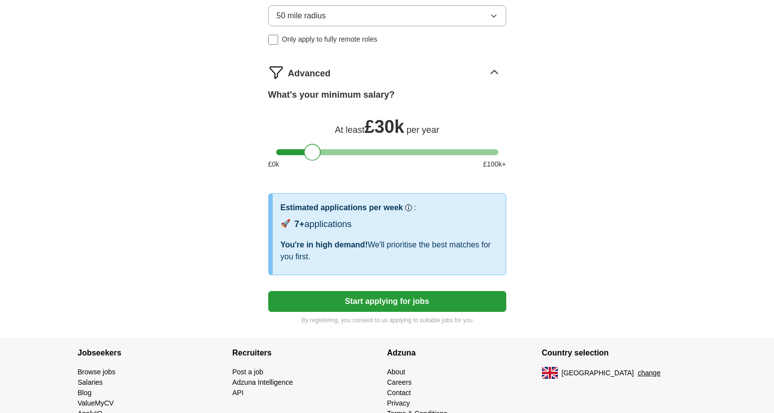 The width and height of the screenshot is (774, 413). What do you see at coordinates (399, 393) in the screenshot?
I see `a: Contact` at bounding box center [399, 393].